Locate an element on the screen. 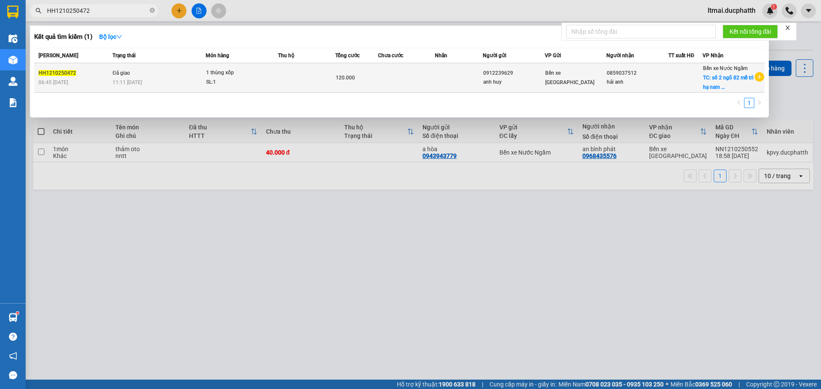  button: Bộ lọcdown is located at coordinates (111, 37).